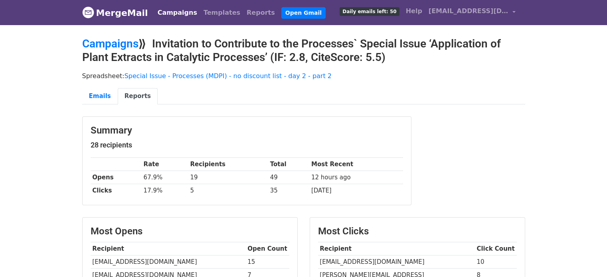  I want to click on td: 17.9%, so click(165, 191).